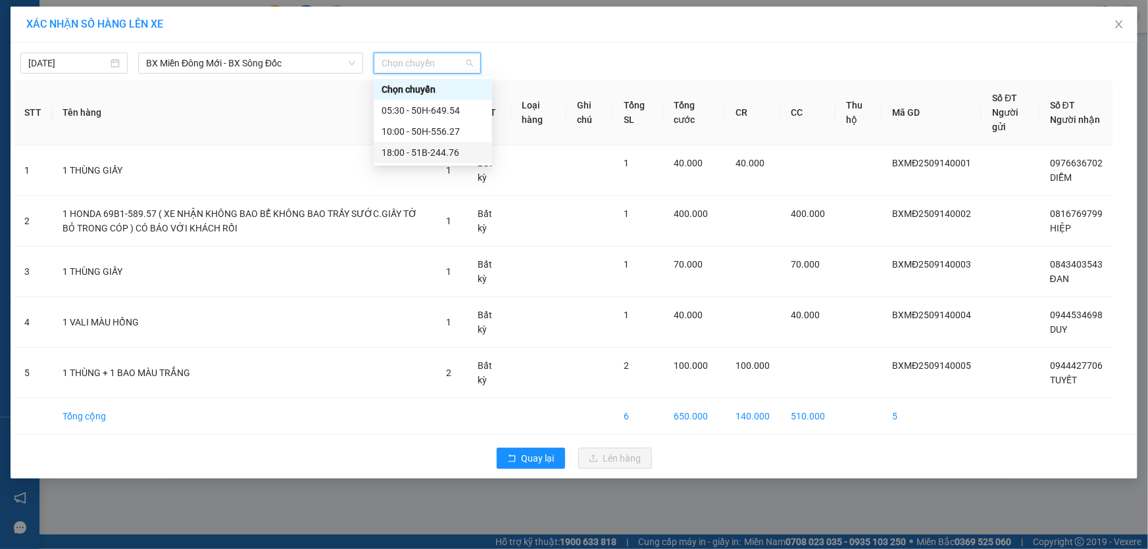 The width and height of the screenshot is (1148, 549). I want to click on div: 05:30 - 50H-649.54, so click(433, 111).